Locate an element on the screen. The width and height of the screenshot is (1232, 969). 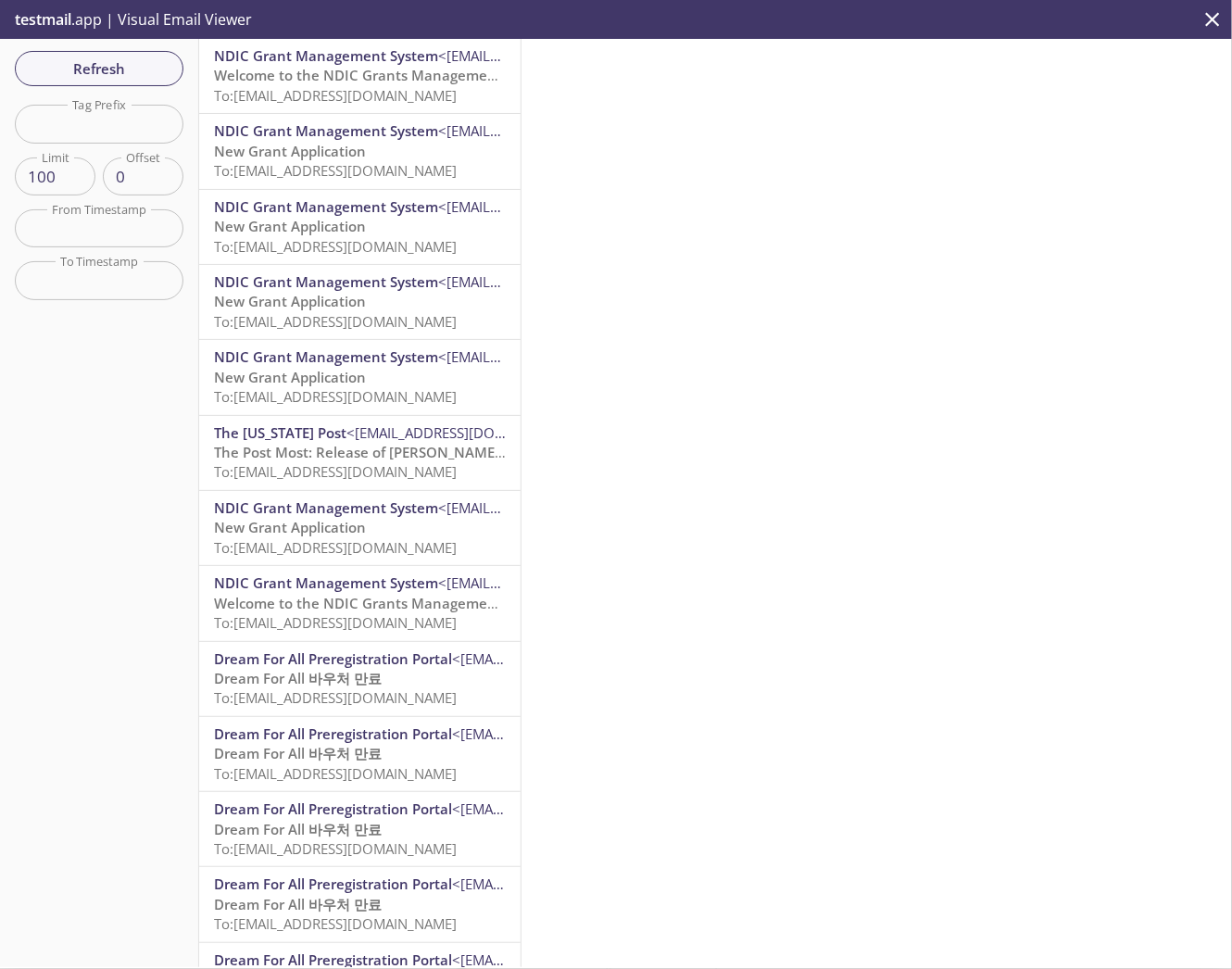
button: Refresh is located at coordinates (100, 69).